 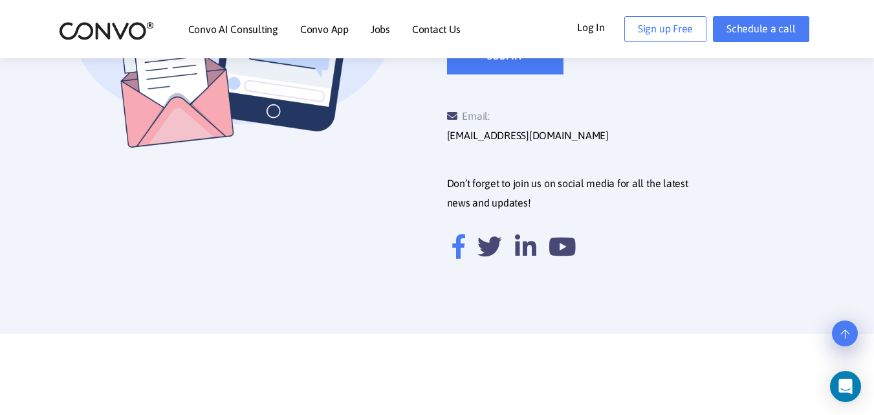 What do you see at coordinates (233, 29) in the screenshot?
I see `a: Convo AI Consulting` at bounding box center [233, 29].